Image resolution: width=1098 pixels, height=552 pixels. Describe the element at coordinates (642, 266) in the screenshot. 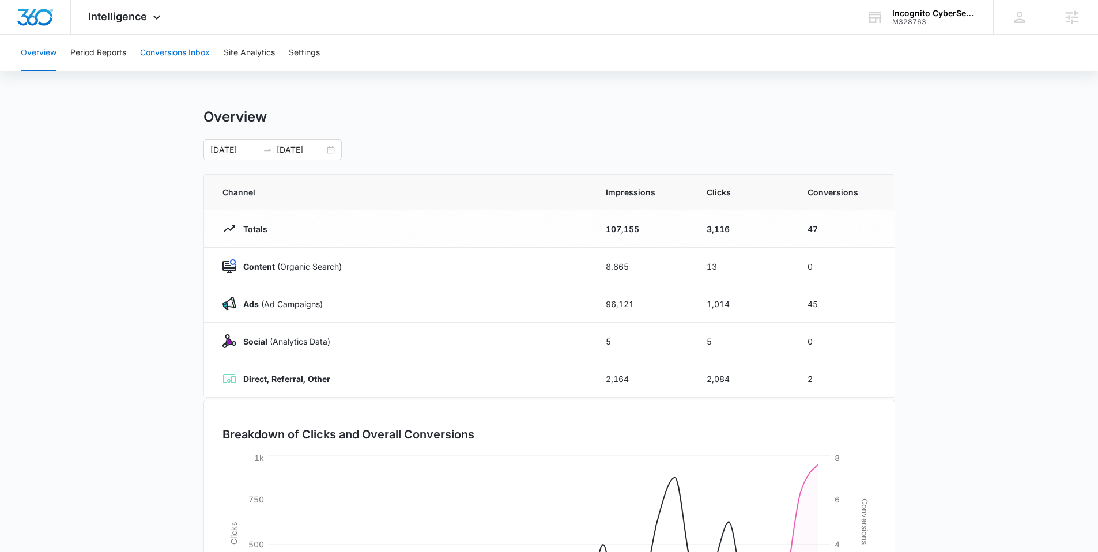

I see `td: 8,865` at that location.